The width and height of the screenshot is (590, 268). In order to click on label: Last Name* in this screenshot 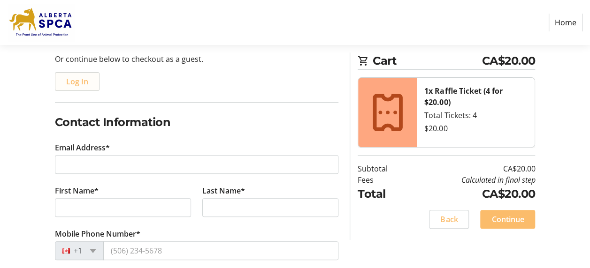, I will do `click(223, 191)`.